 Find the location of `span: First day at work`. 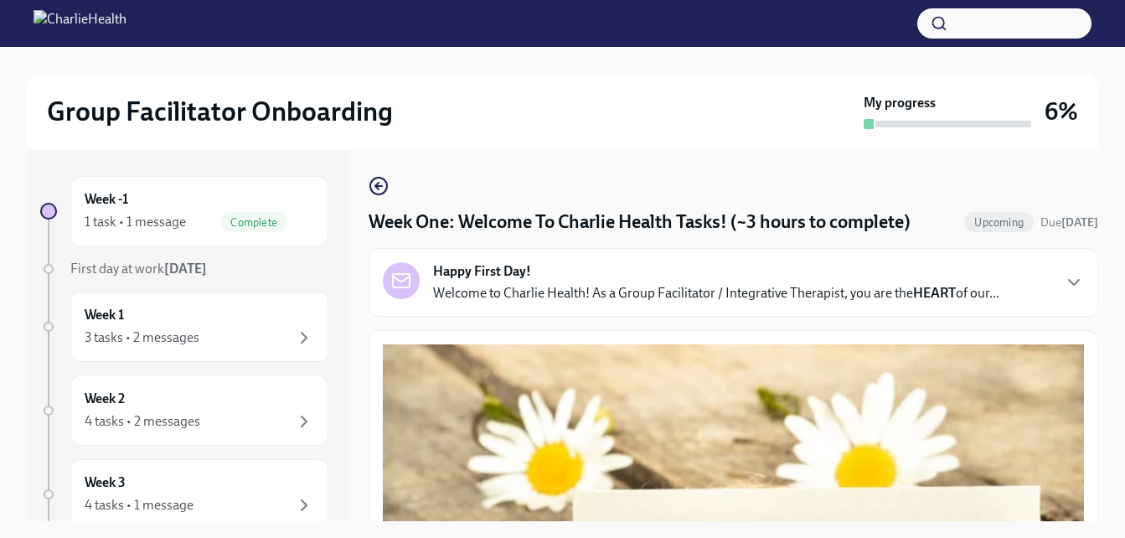

span: First day at work is located at coordinates (138, 268).